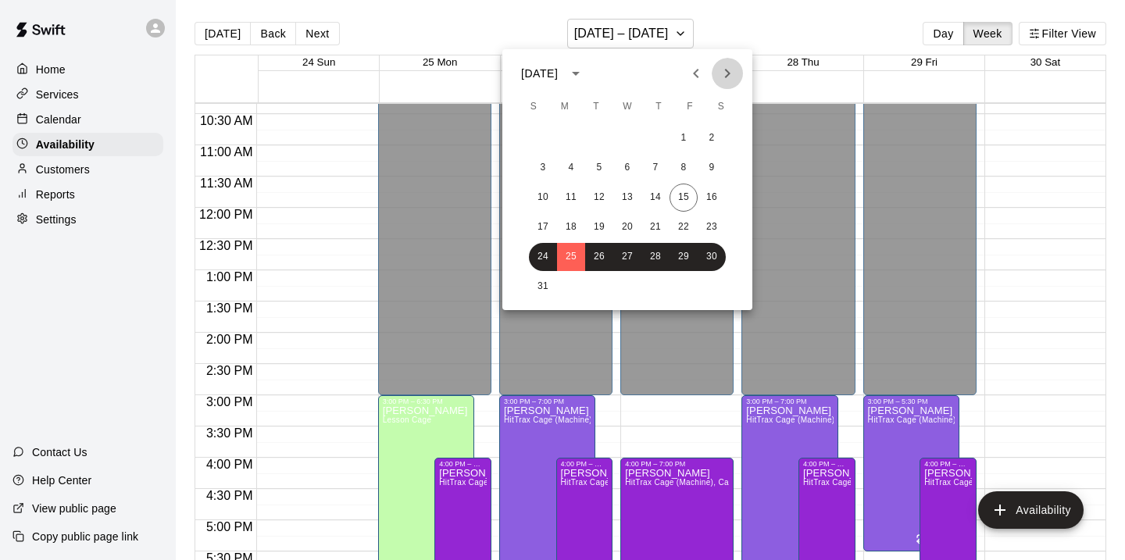  Describe the element at coordinates (599, 227) in the screenshot. I see `button: 19` at that location.